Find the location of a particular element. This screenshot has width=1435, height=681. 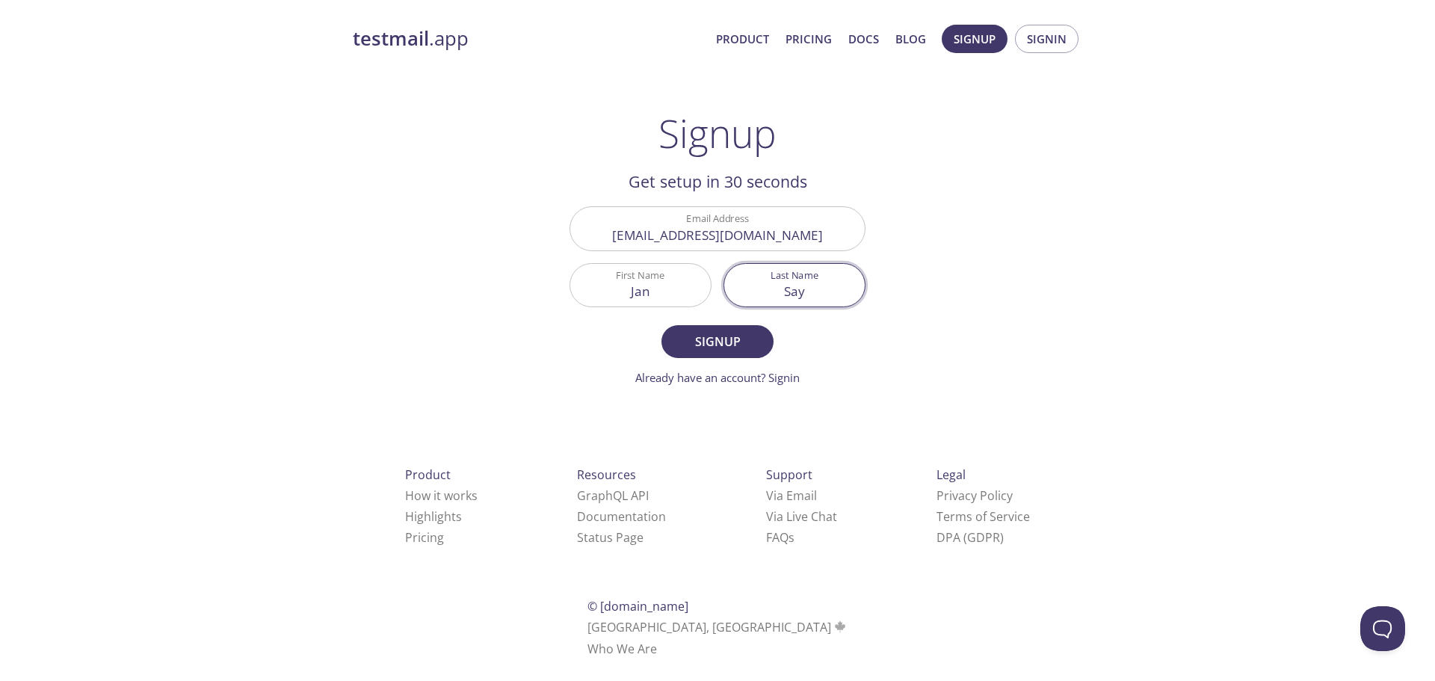

button: Signin is located at coordinates (1046, 39).